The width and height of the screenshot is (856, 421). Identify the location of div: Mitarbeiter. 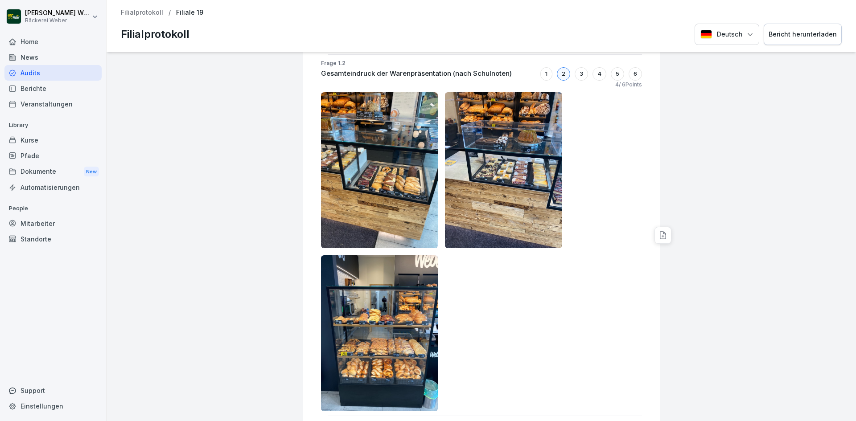
(53, 223).